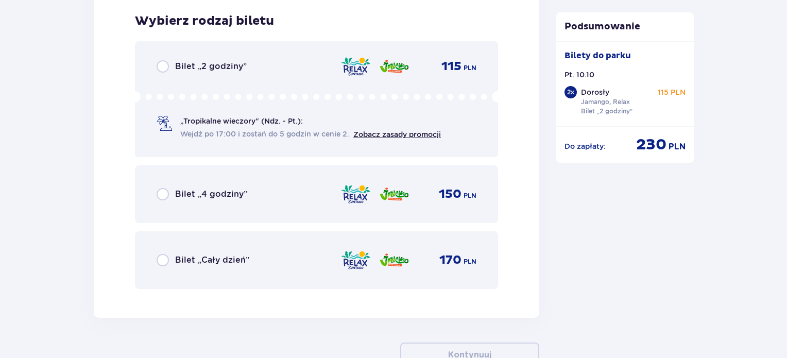 The width and height of the screenshot is (787, 358). I want to click on a: Zobacz zasady promocji, so click(397, 134).